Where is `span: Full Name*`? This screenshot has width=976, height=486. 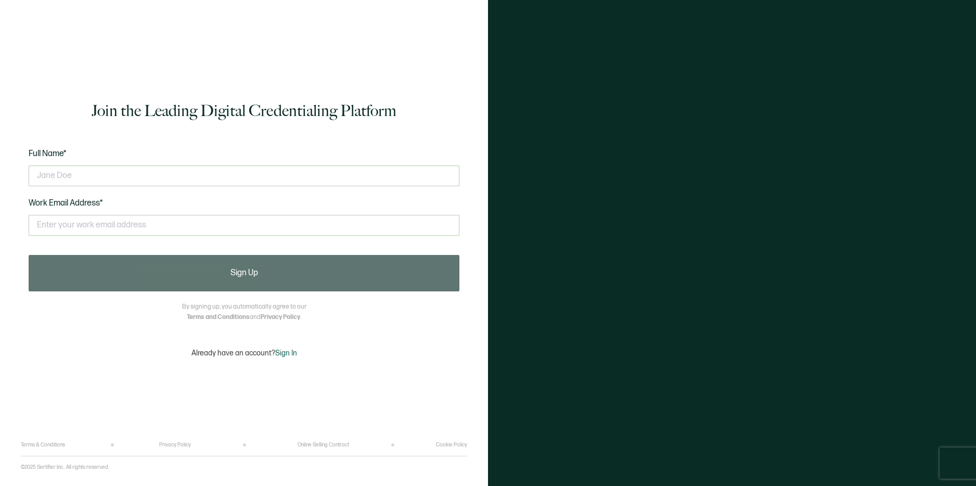
span: Full Name* is located at coordinates (47, 154).